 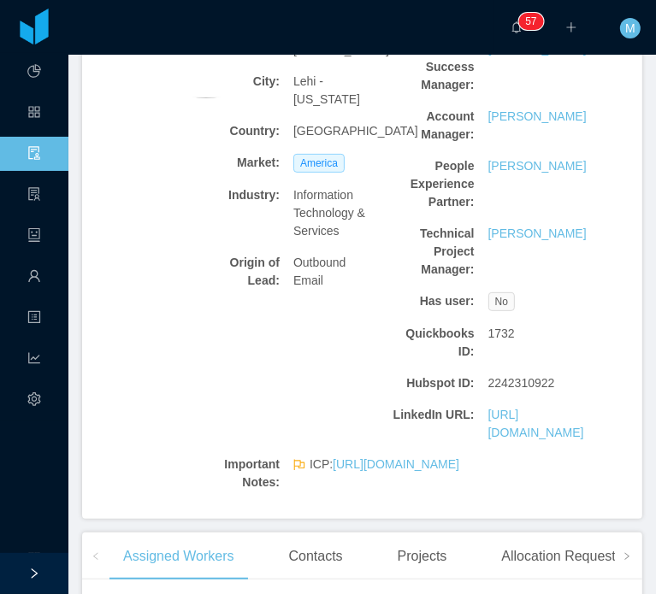 I want to click on b: Industry:, so click(x=238, y=195).